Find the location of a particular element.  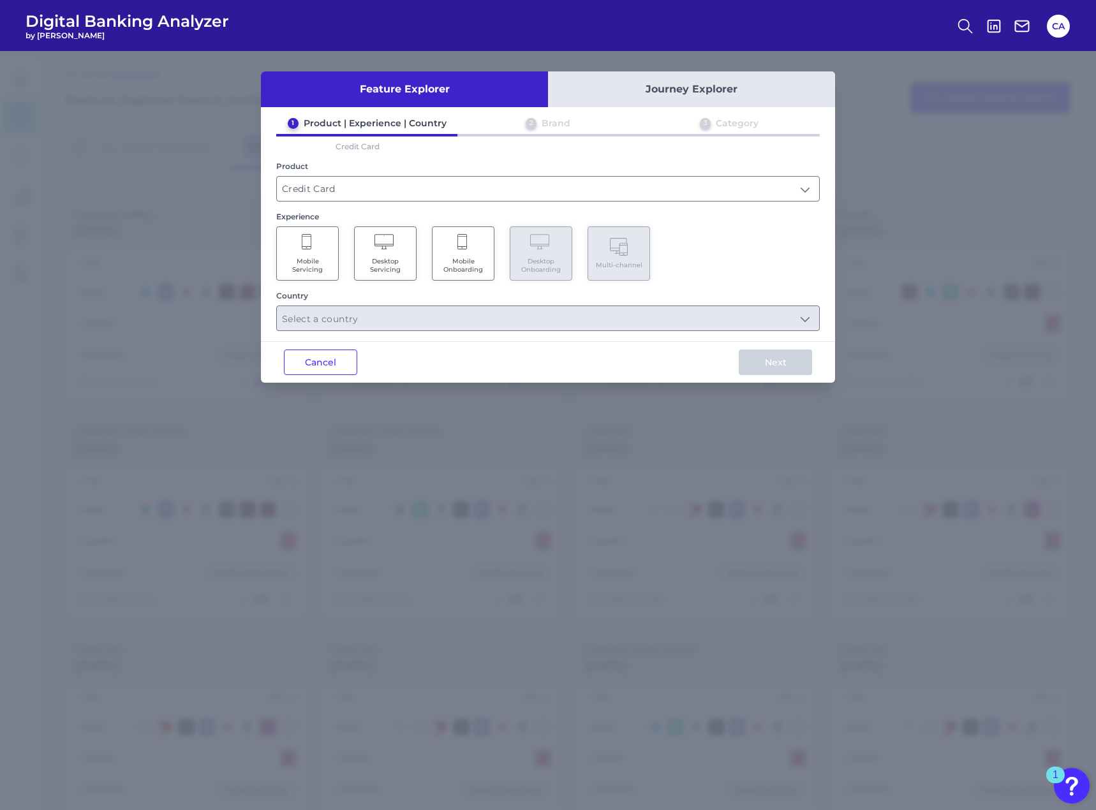

button: Open Resource Center, 1 new notification is located at coordinates (1071, 786).